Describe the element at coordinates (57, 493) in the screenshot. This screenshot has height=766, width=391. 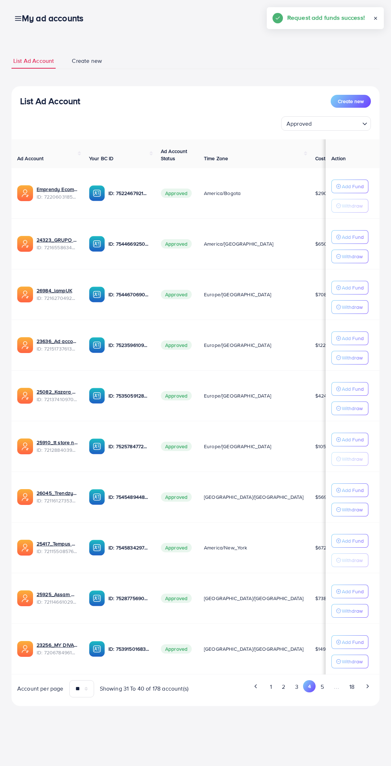
I see `a: 26045_Trendzystuff_1679084461871` at that location.